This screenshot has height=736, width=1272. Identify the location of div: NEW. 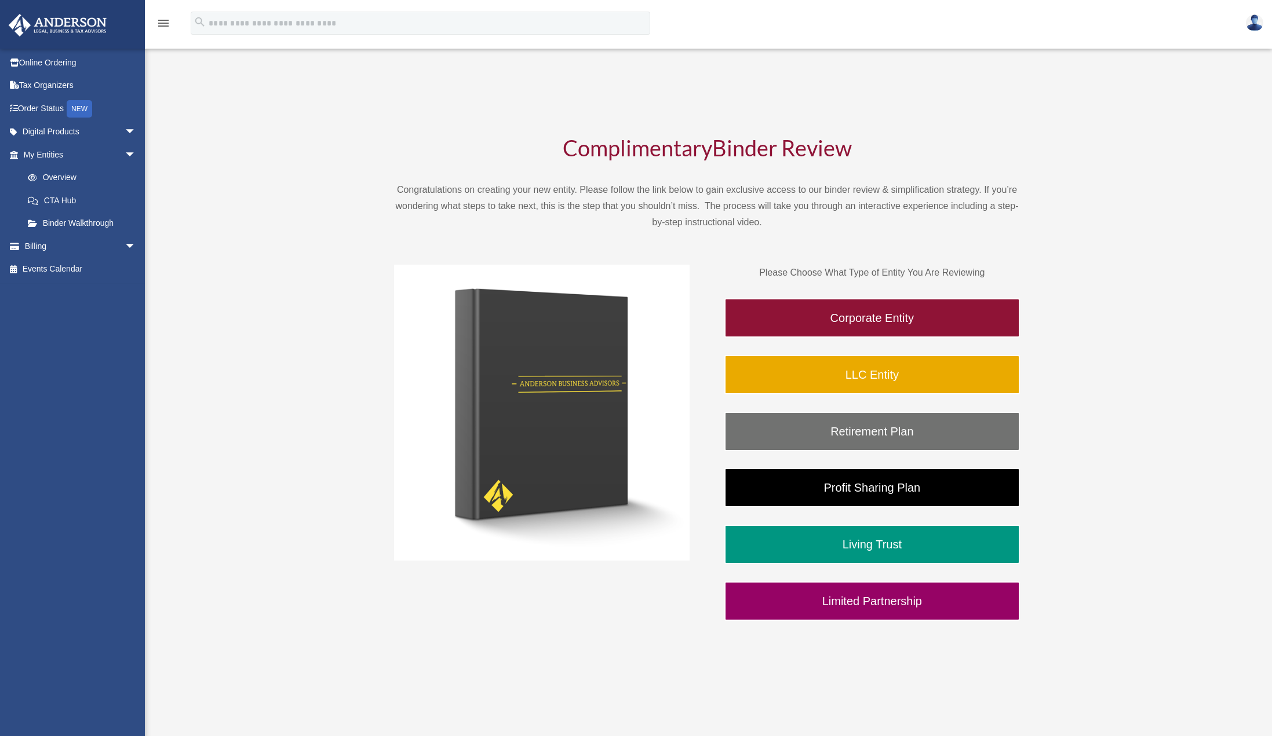
(79, 109).